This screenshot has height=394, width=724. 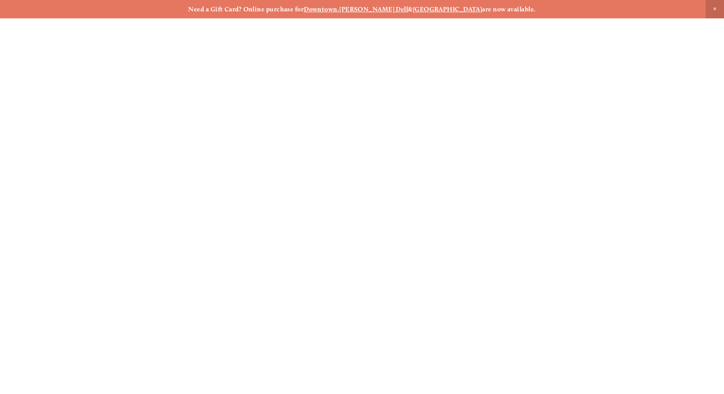 I want to click on strong: are now available., so click(x=509, y=9).